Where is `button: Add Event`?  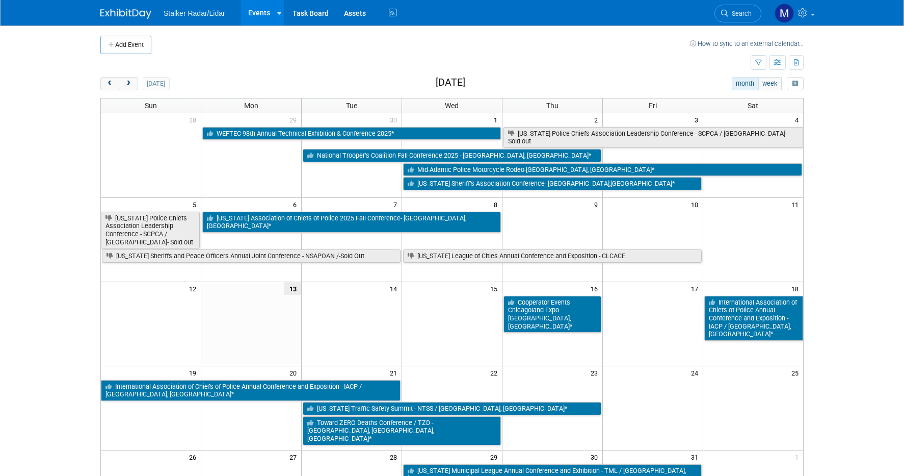
button: Add Event is located at coordinates (126, 45).